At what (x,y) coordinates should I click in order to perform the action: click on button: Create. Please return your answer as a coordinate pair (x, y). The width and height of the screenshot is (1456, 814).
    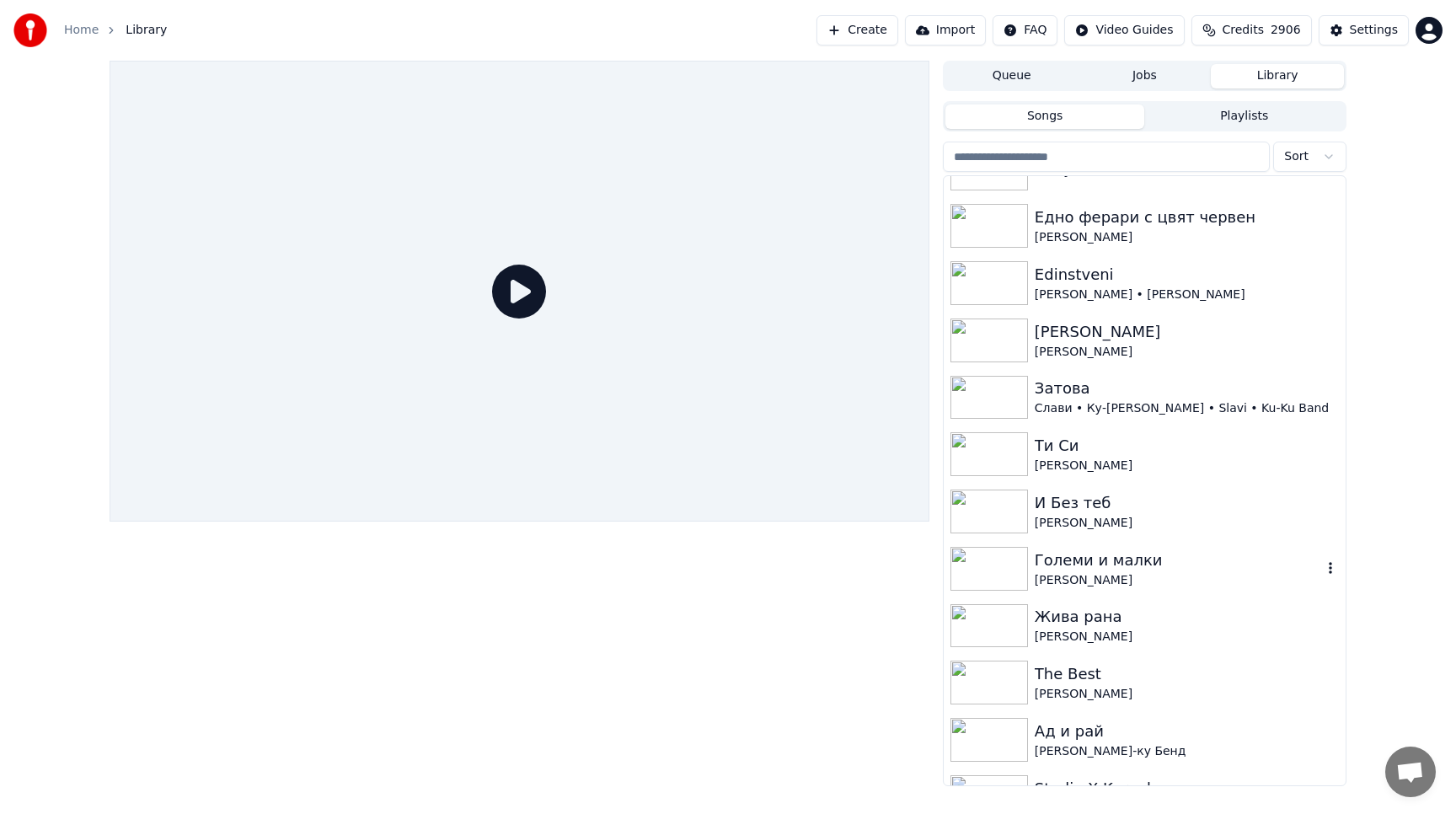
    Looking at the image, I should click on (857, 31).